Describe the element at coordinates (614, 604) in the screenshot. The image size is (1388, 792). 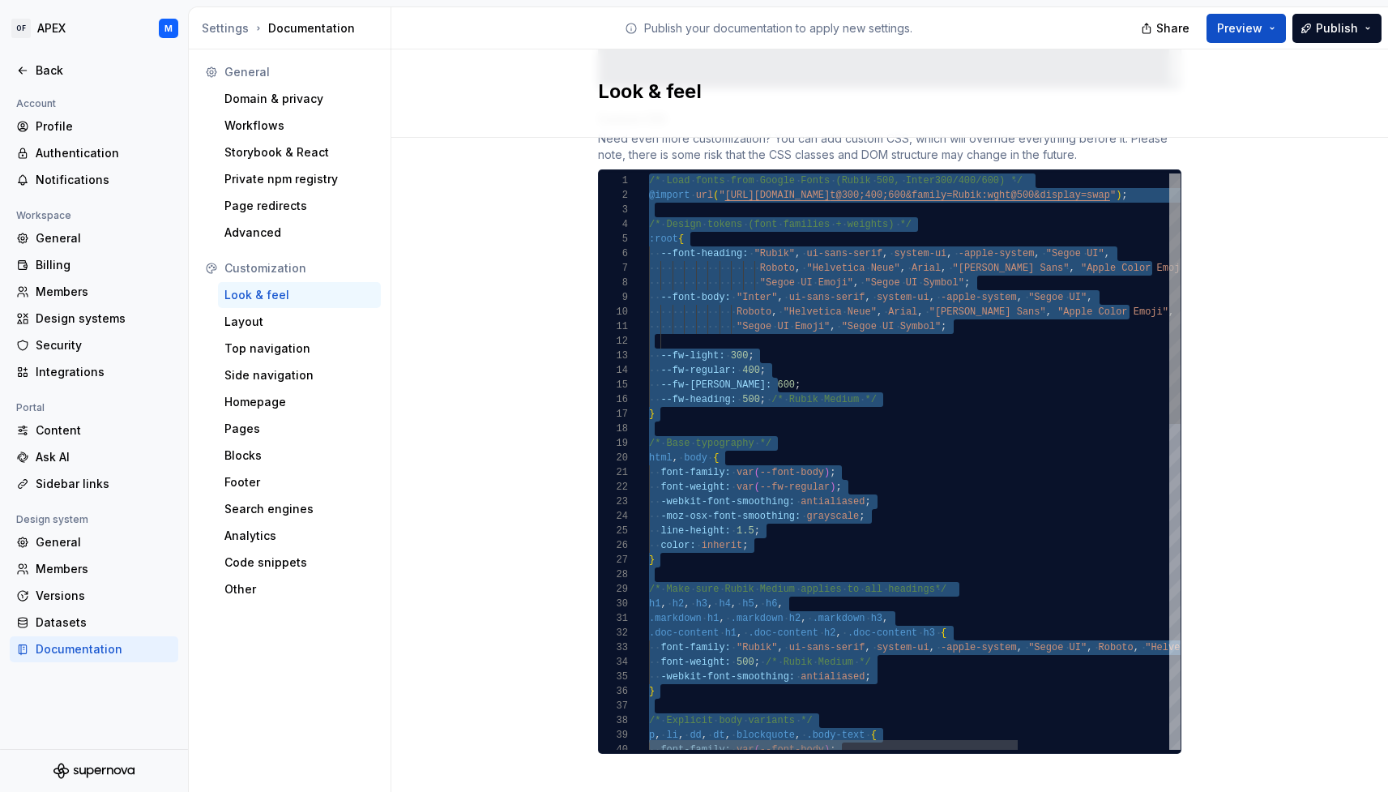
I see `div: 30` at that location.